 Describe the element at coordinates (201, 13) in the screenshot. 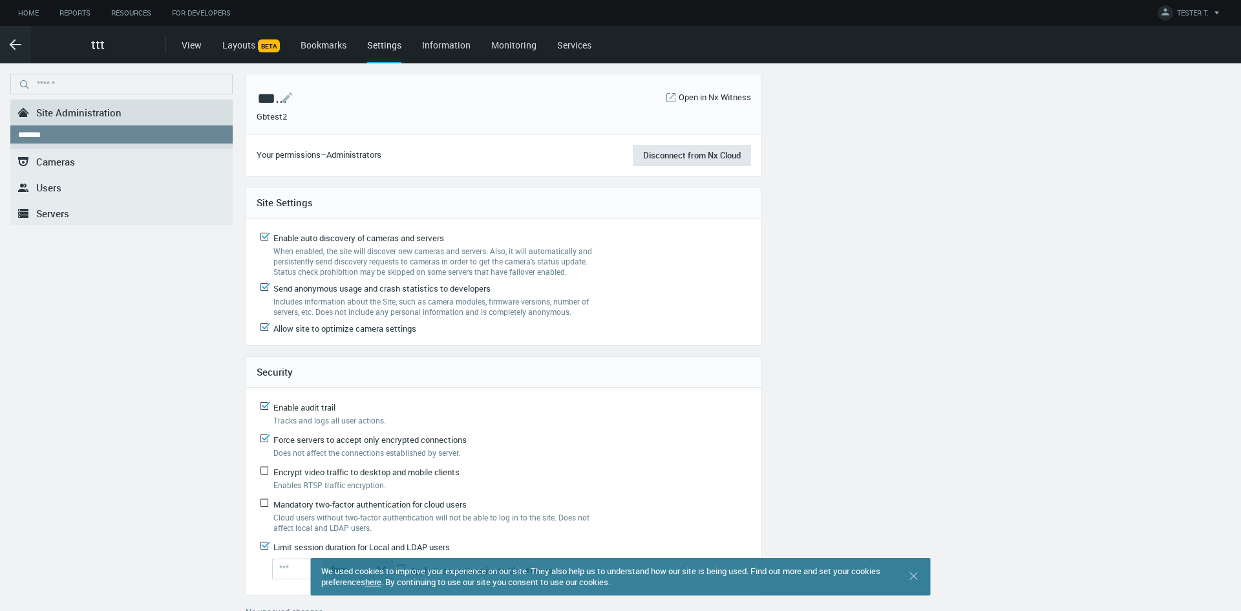

I see `a: For Developers` at that location.